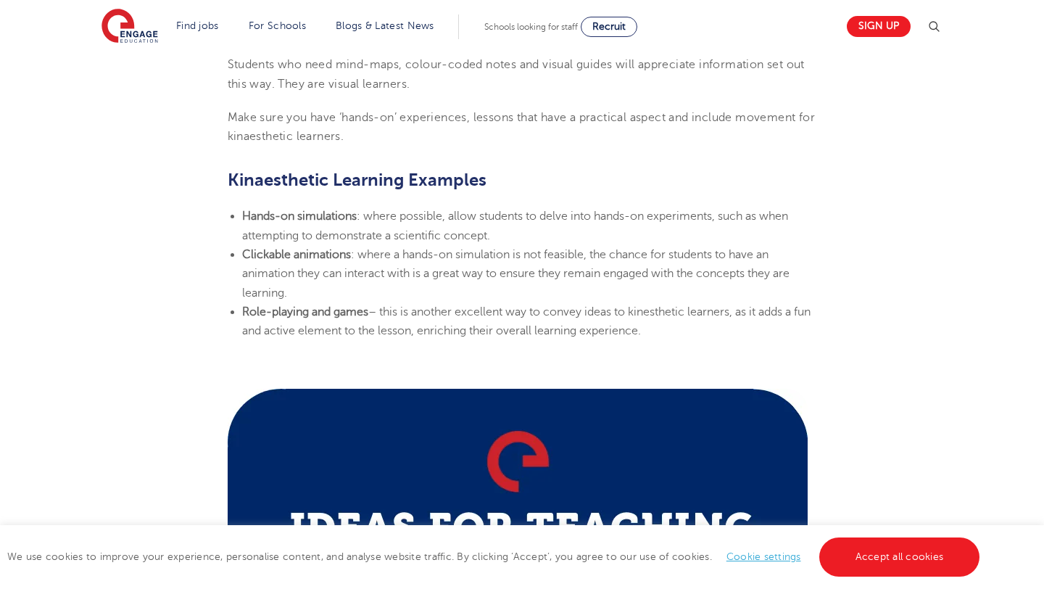  Describe the element at coordinates (357, 180) in the screenshot. I see `span: Kinaesthetic Learning Examples` at that location.